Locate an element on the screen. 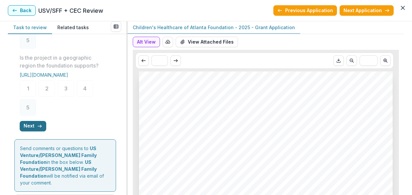 The image size is (412, 195). button: Task to review is located at coordinates (30, 28).